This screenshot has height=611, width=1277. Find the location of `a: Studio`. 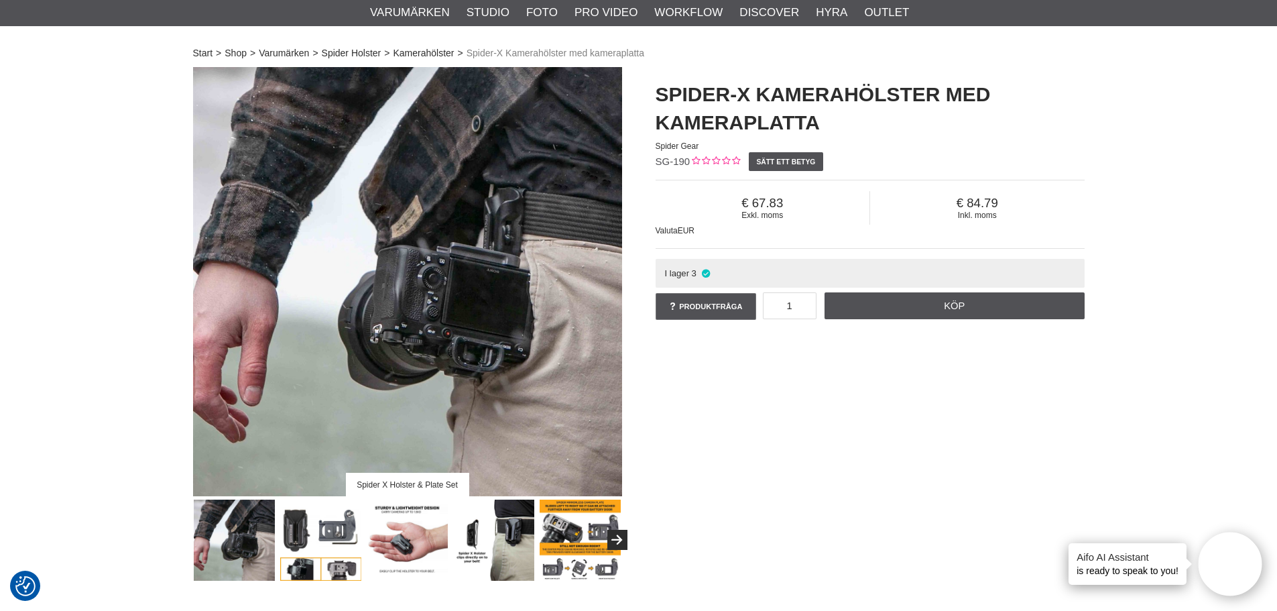

a: Studio is located at coordinates (488, 13).